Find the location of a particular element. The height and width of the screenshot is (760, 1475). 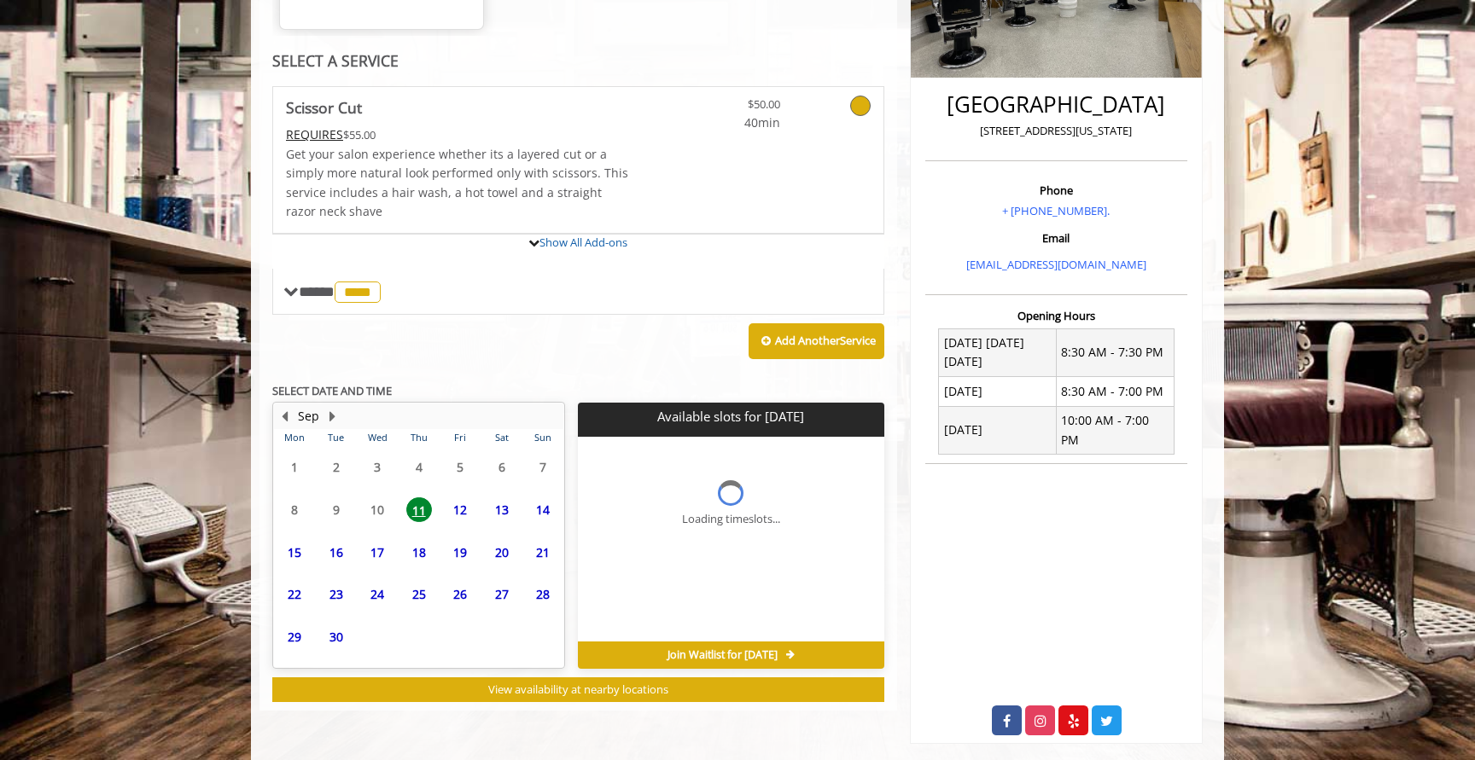

b: Scissor Cut is located at coordinates (323, 108).